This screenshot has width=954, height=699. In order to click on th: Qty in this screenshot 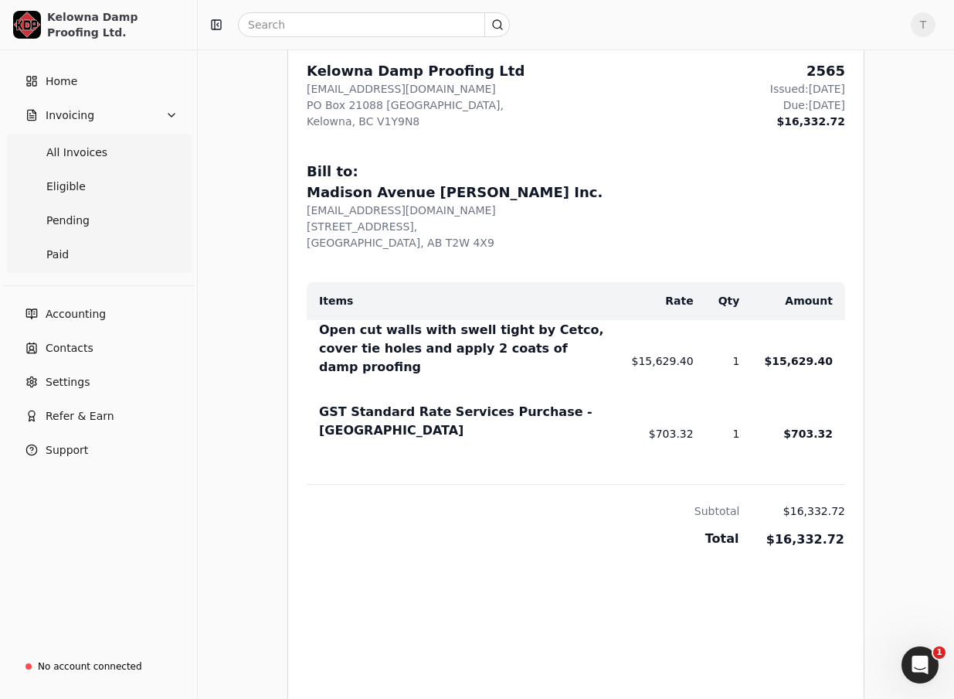, I will do `click(717, 301)`.